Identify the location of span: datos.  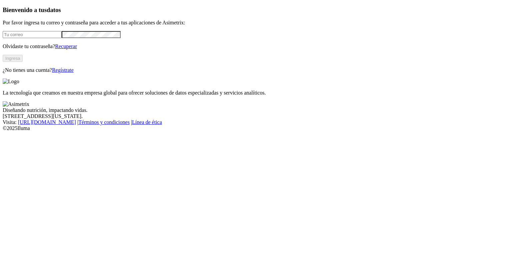
(54, 10).